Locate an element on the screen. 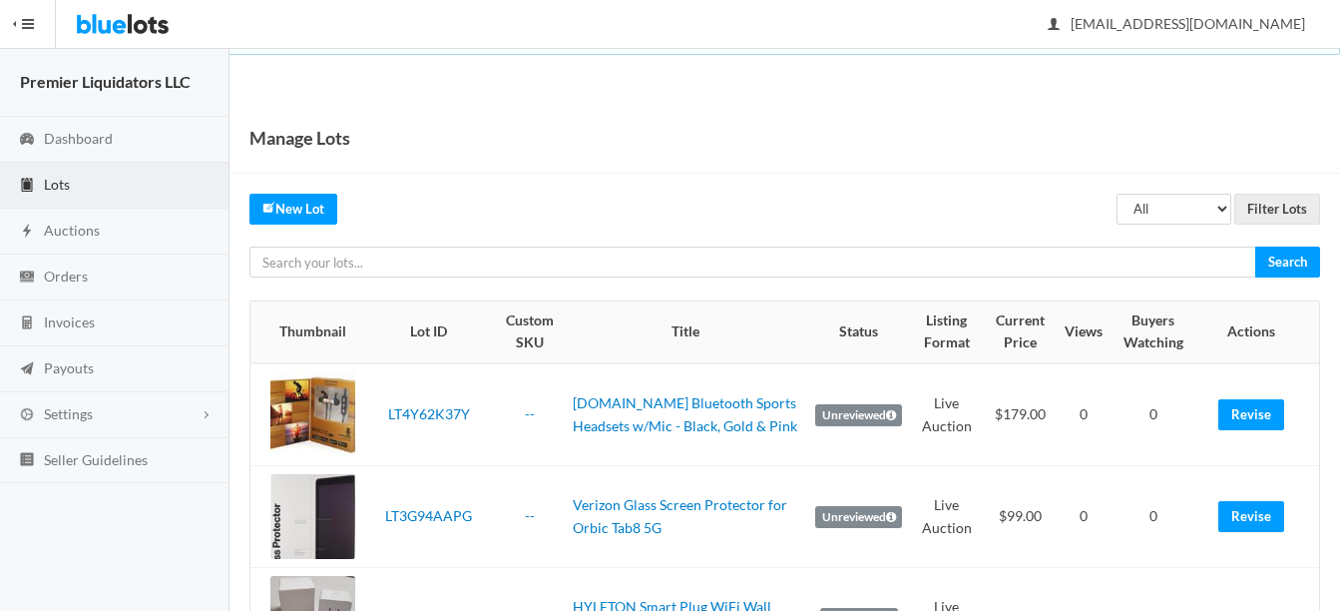 The height and width of the screenshot is (611, 1340). span: Payouts is located at coordinates (69, 367).